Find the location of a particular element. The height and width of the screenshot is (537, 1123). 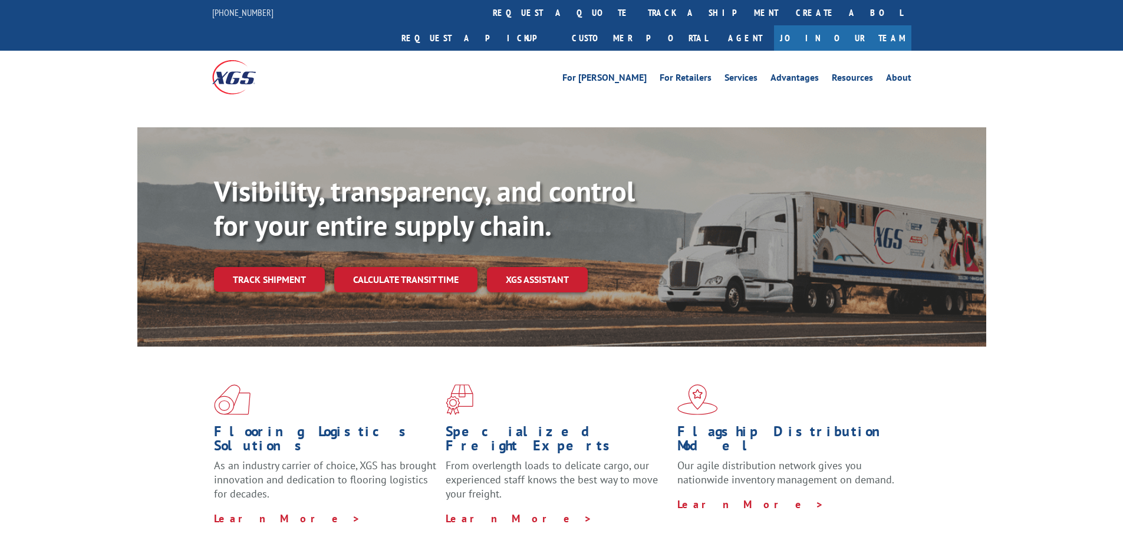

img: xgs-icon-total-supply-chain-intelligence-red is located at coordinates (232, 400).